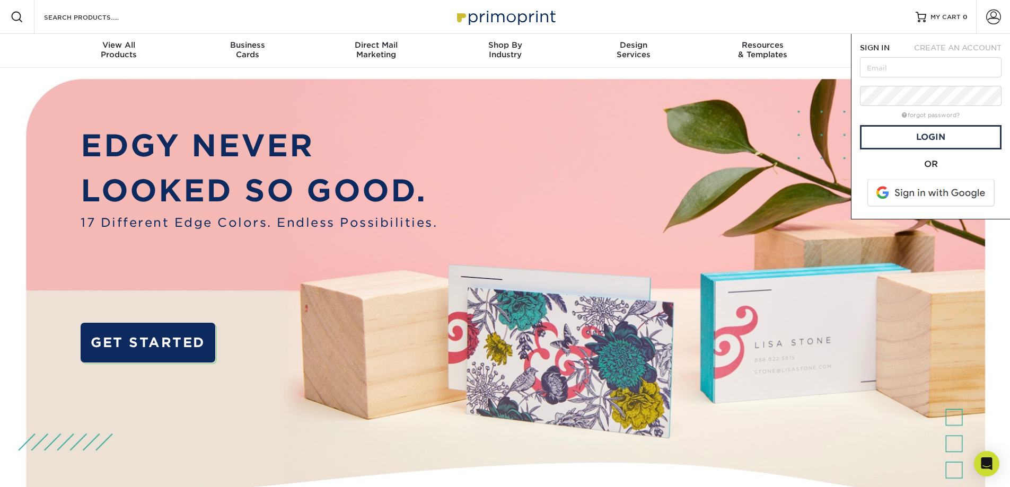 This screenshot has height=487, width=1010. I want to click on a: DesignServices, so click(633, 51).